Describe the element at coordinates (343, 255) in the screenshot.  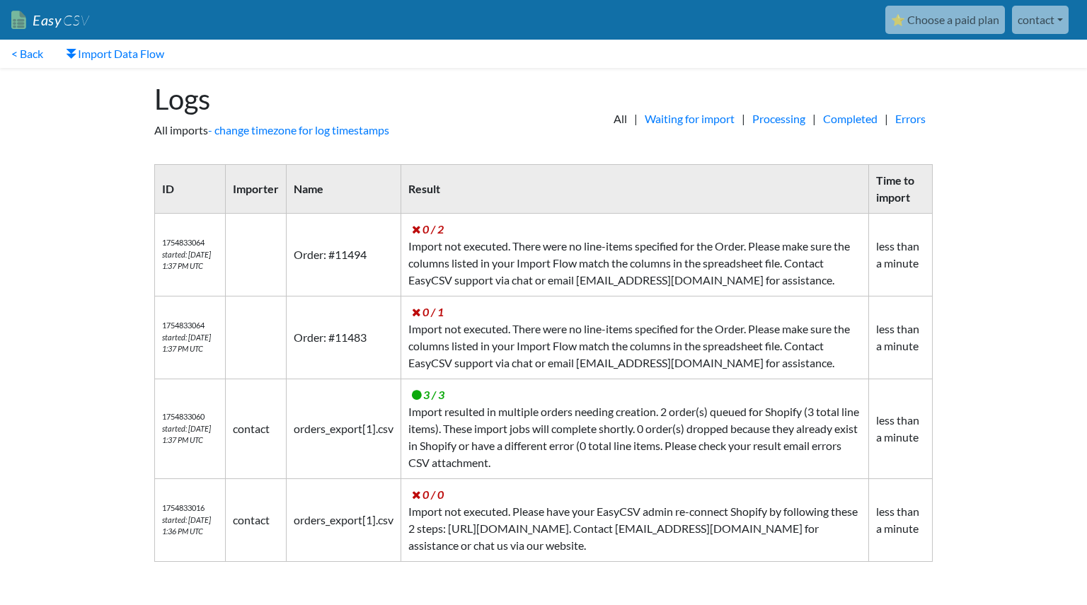
I see `td: Order: #11494` at that location.